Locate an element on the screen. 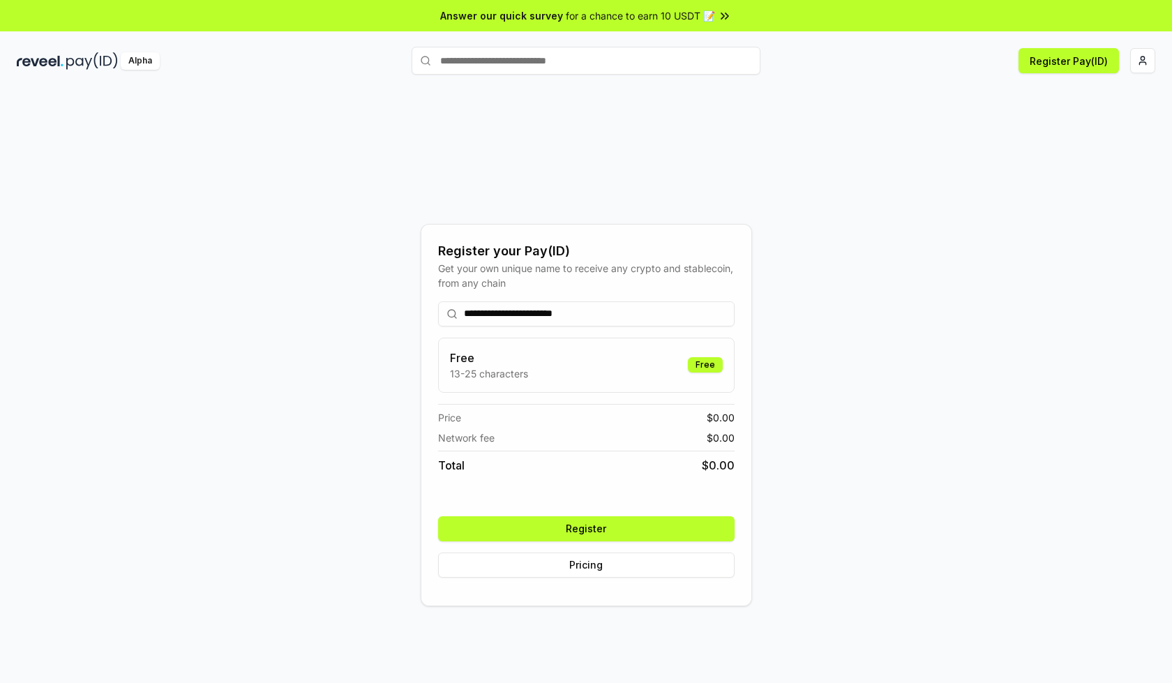  div: Register your Pay(ID) is located at coordinates (586, 251).